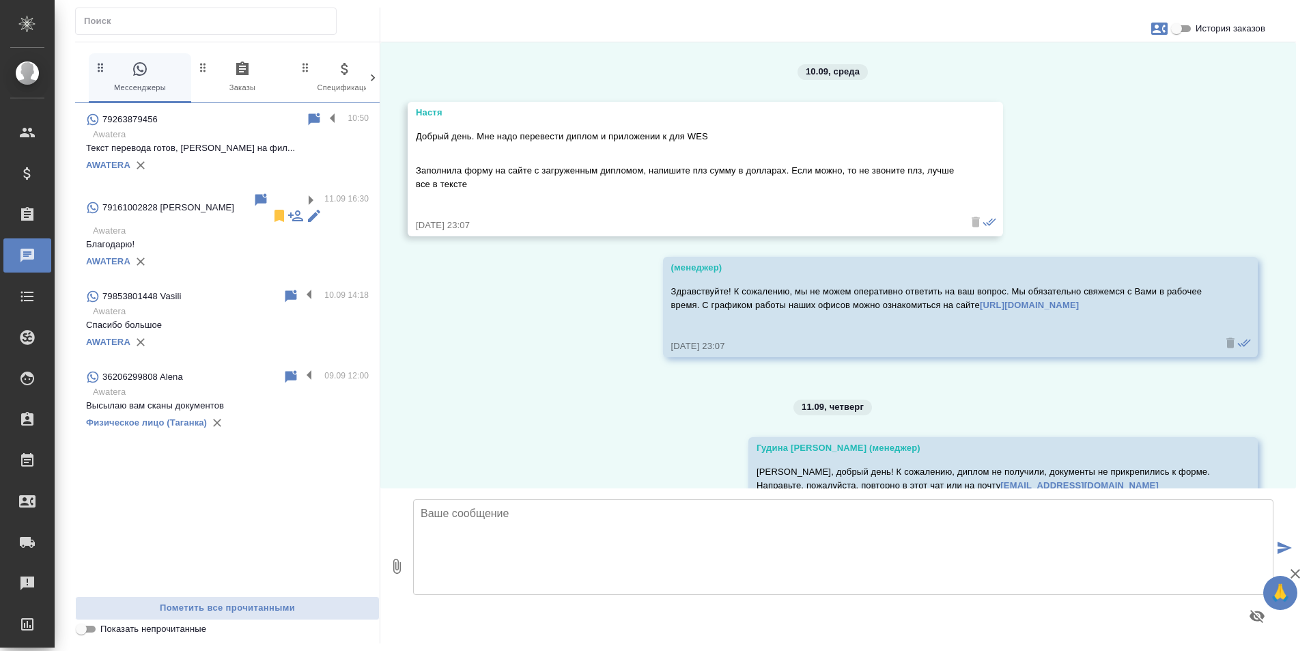  What do you see at coordinates (832, 72) in the screenshot?
I see `p: 10.09, среда` at bounding box center [832, 72].